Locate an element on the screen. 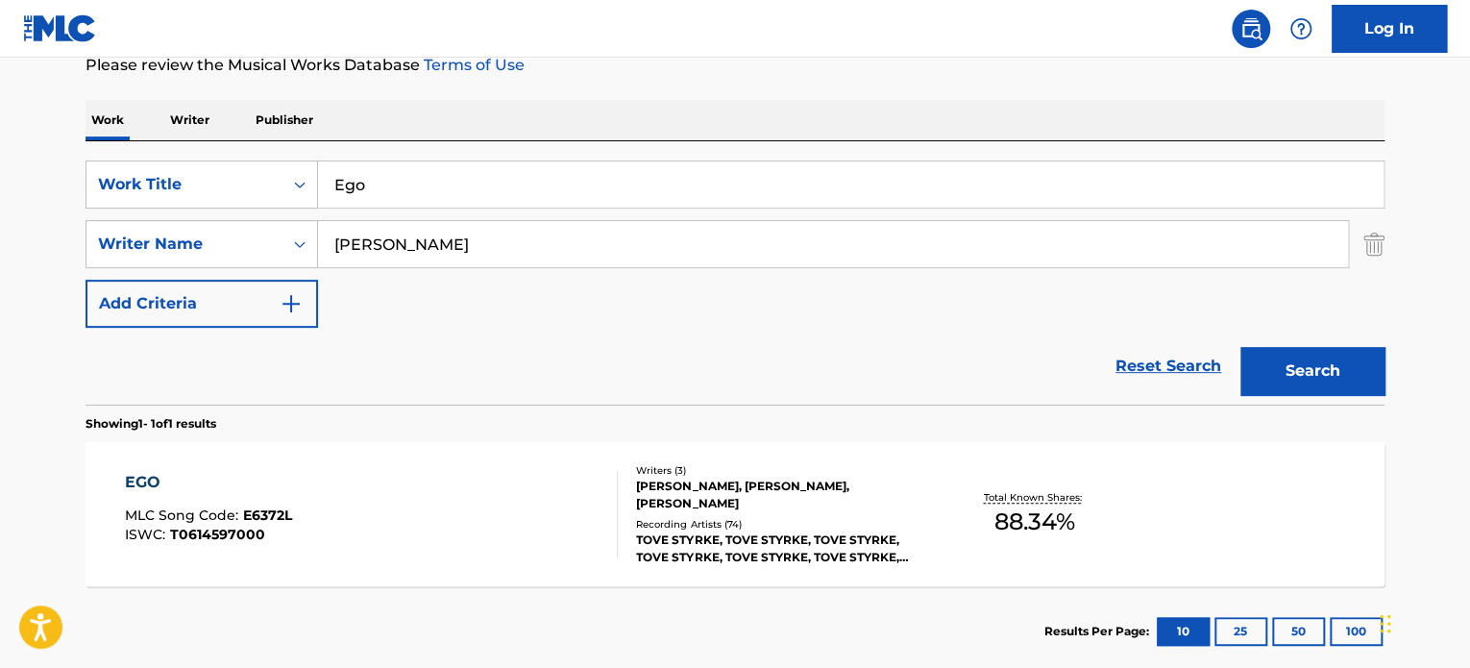 This screenshot has width=1470, height=668. div: Drag is located at coordinates (1386, 624).